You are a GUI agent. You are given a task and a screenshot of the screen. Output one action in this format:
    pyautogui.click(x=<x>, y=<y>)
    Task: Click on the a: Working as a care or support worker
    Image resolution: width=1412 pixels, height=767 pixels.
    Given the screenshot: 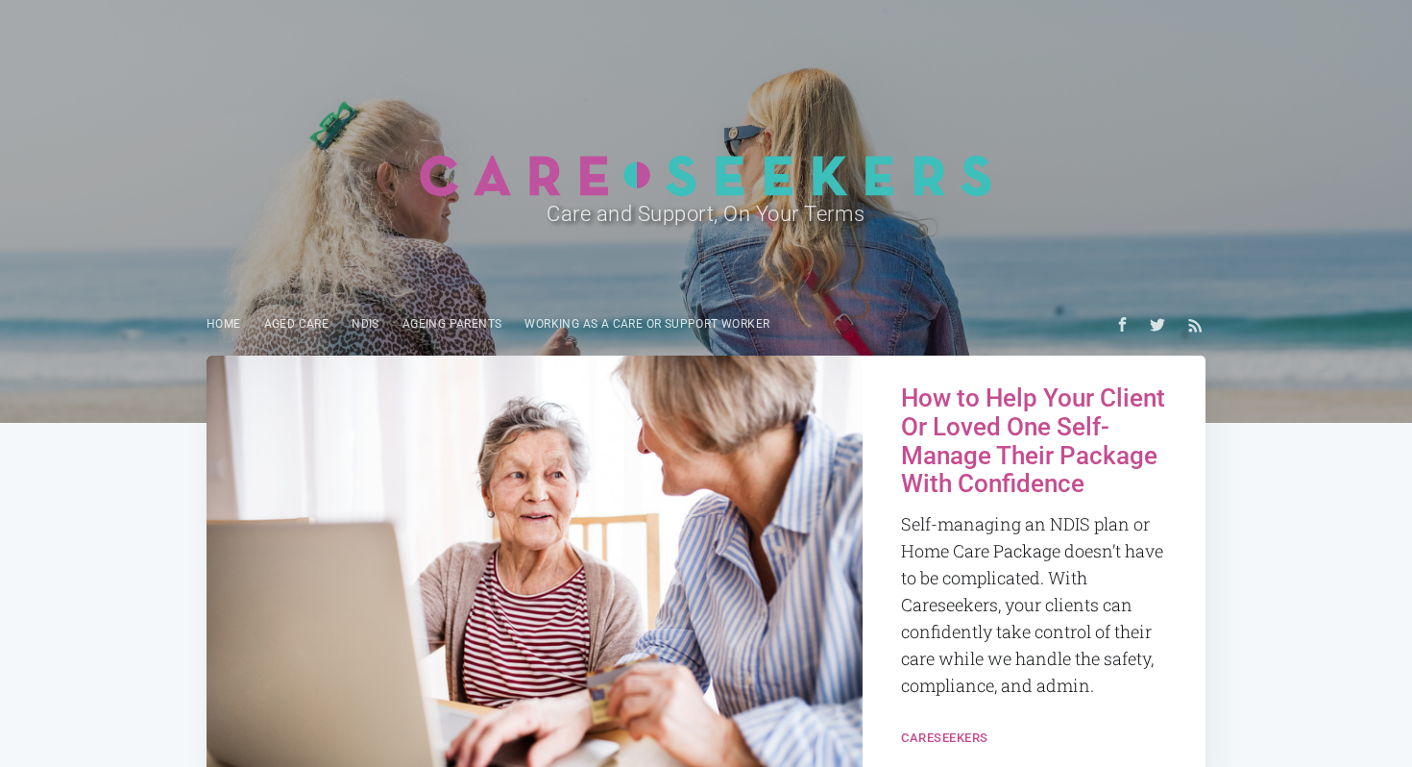 What is the action you would take?
    pyautogui.click(x=647, y=324)
    